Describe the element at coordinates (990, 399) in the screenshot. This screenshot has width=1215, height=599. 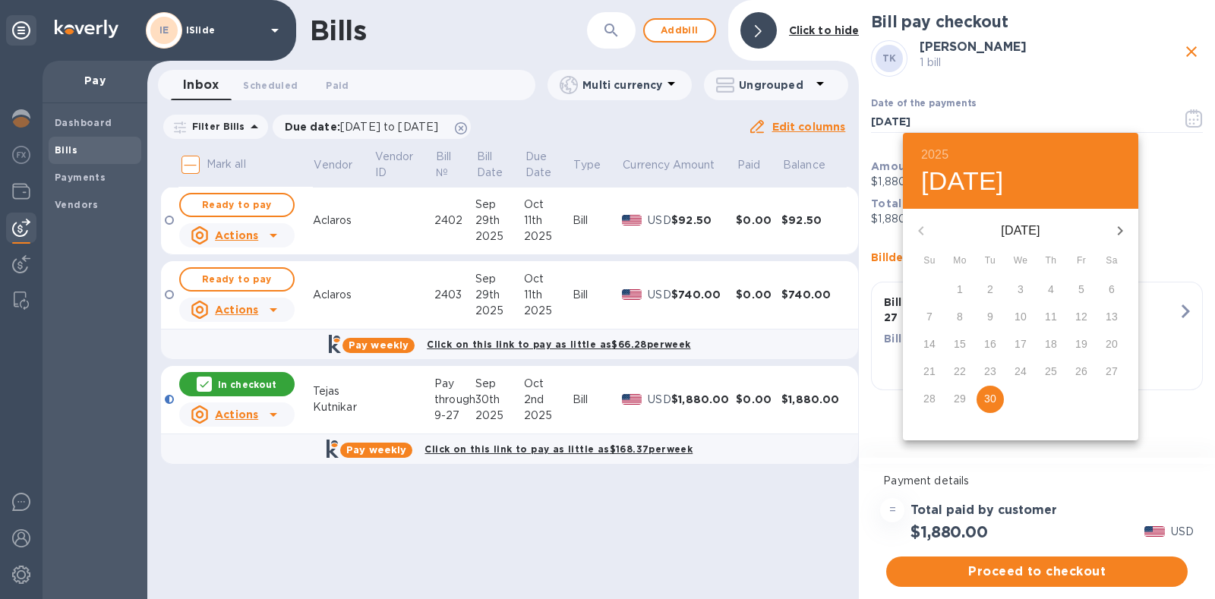
I see `button: 30` at that location.